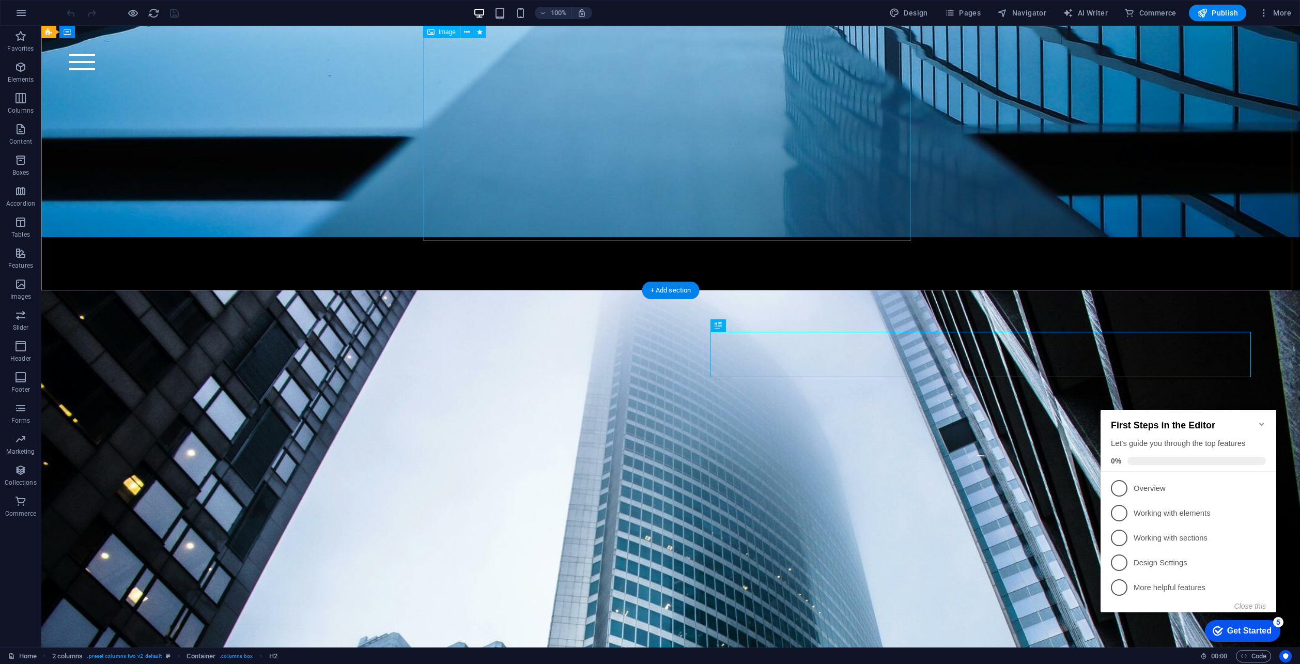 The image size is (1300, 664). What do you see at coordinates (153, 211) in the screenshot?
I see `button: Close this` at bounding box center [153, 211].